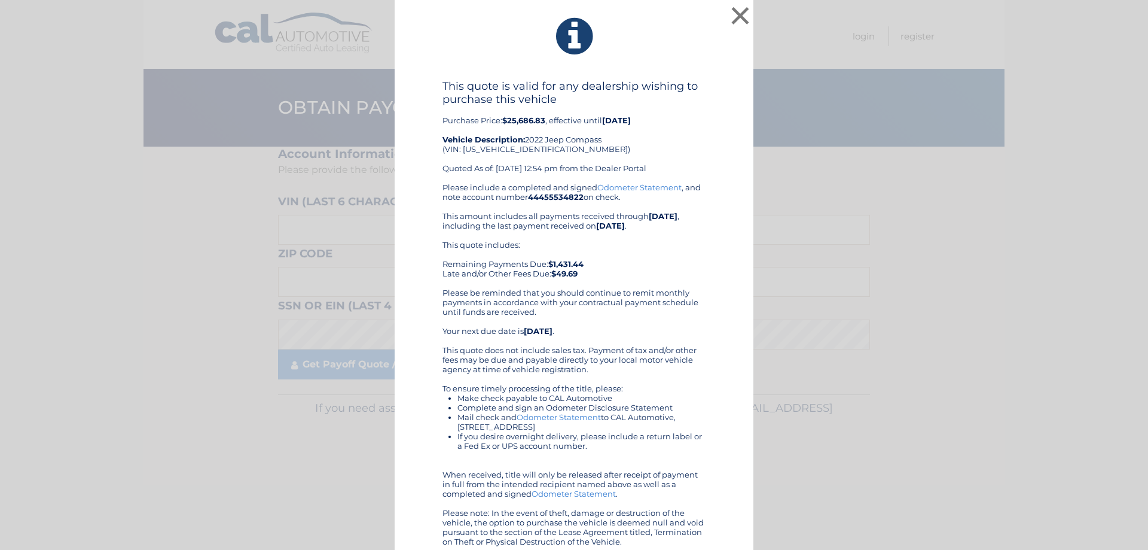  I want to click on div: Please include a completed and signed , and note account number on check. This amount includes al..., so click(574, 364).